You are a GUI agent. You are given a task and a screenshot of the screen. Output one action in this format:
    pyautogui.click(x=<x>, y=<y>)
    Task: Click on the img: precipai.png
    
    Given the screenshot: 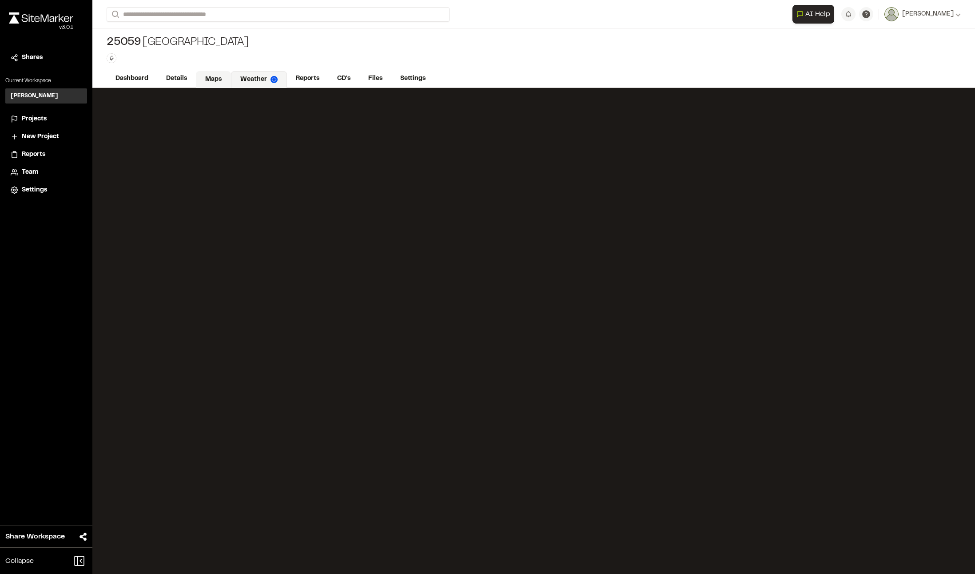 What is the action you would take?
    pyautogui.click(x=274, y=80)
    